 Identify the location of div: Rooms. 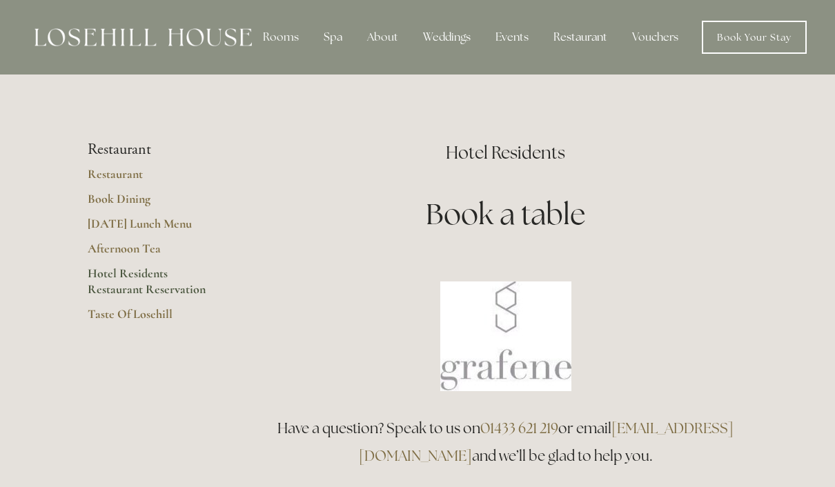
(281, 37).